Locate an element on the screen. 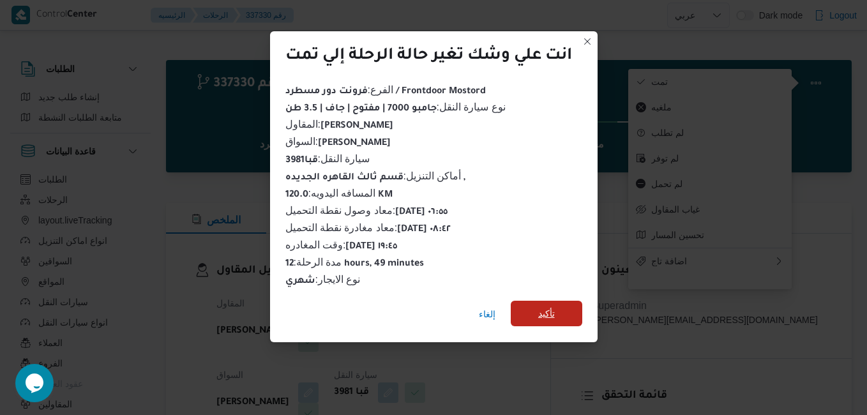  span: المسافه اليدويه : is located at coordinates (339, 193).